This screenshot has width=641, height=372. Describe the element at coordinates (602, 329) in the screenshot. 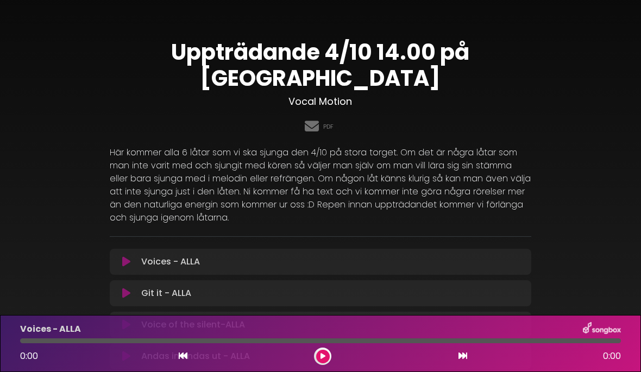

I see `img: songbox-logo-white.png` at that location.